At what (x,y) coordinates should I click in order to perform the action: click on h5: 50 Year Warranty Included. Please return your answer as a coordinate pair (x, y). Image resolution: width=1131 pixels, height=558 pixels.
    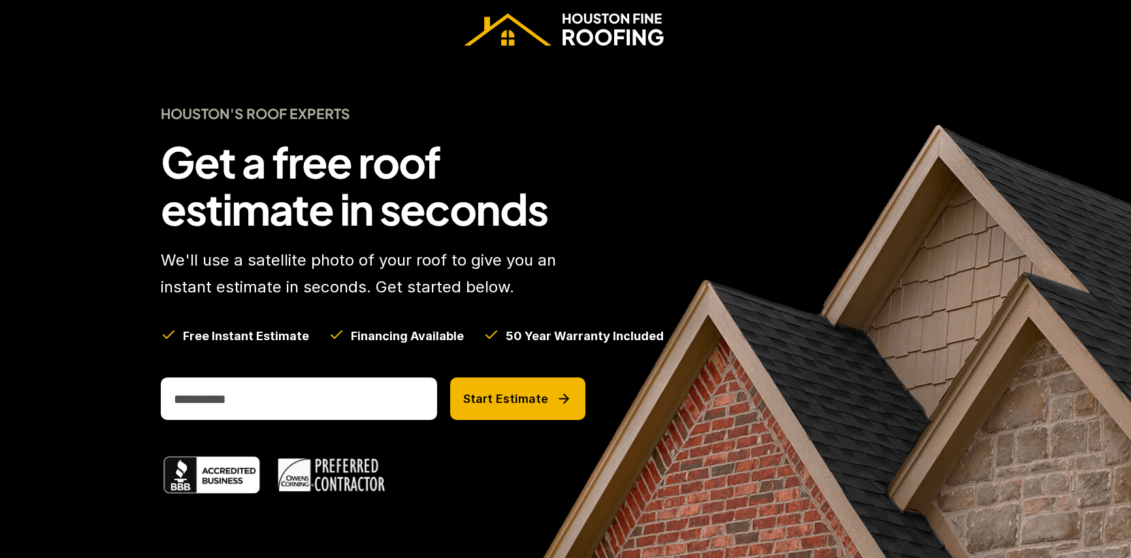
    Looking at the image, I should click on (585, 335).